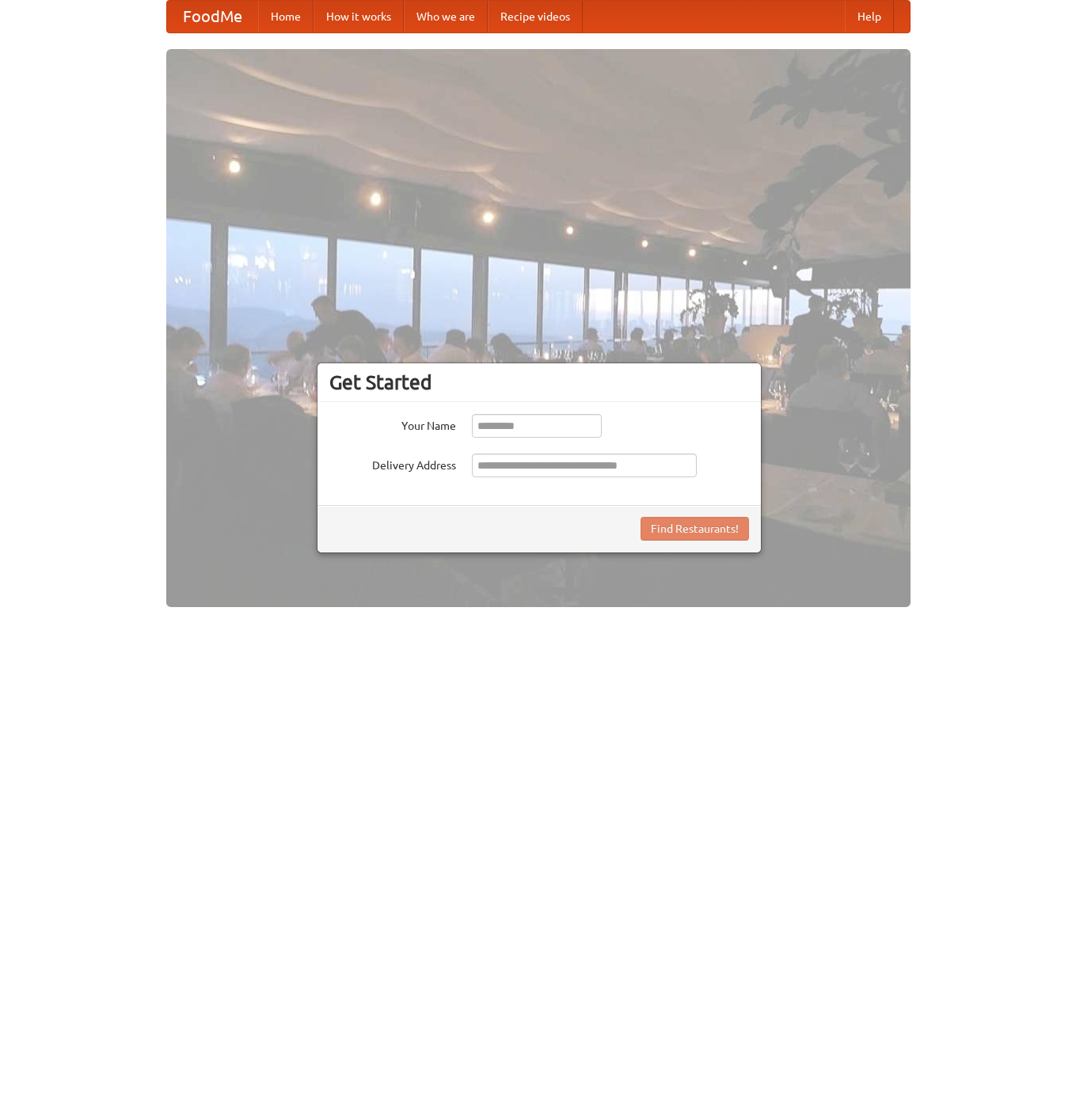  Describe the element at coordinates (393, 423) in the screenshot. I see `label: Your Name` at that location.